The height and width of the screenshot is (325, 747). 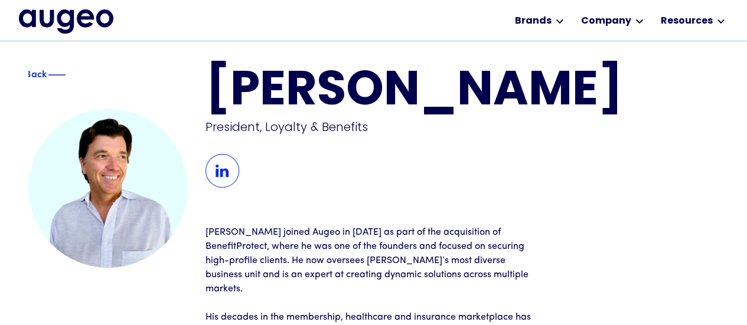 I want to click on img: Augeo's full logo in midnight blue., so click(x=66, y=21).